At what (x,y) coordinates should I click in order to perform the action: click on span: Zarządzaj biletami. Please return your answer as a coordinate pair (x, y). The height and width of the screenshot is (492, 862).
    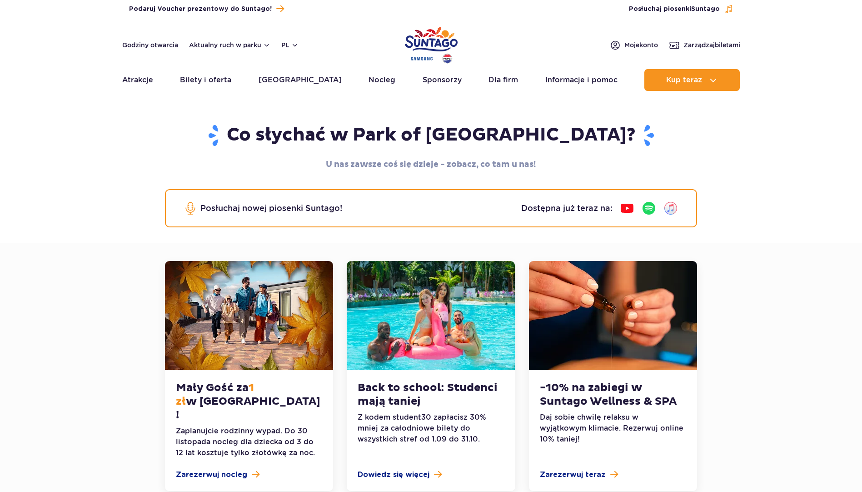
    Looking at the image, I should click on (712, 45).